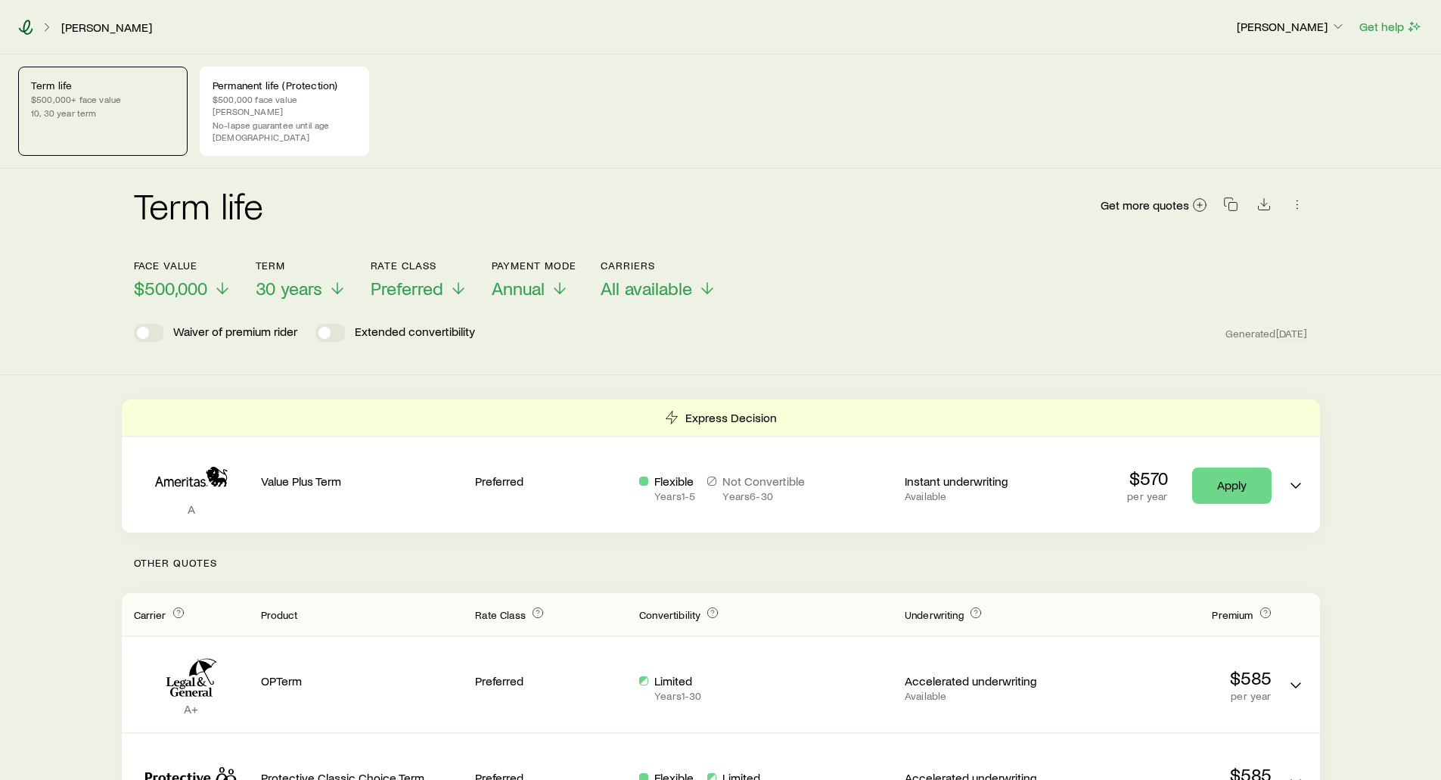  What do you see at coordinates (658, 266) in the screenshot?
I see `p: Carriers` at bounding box center [658, 266].